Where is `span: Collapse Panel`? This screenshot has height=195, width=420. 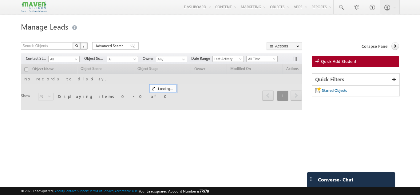 span: Collapse Panel is located at coordinates (375, 46).